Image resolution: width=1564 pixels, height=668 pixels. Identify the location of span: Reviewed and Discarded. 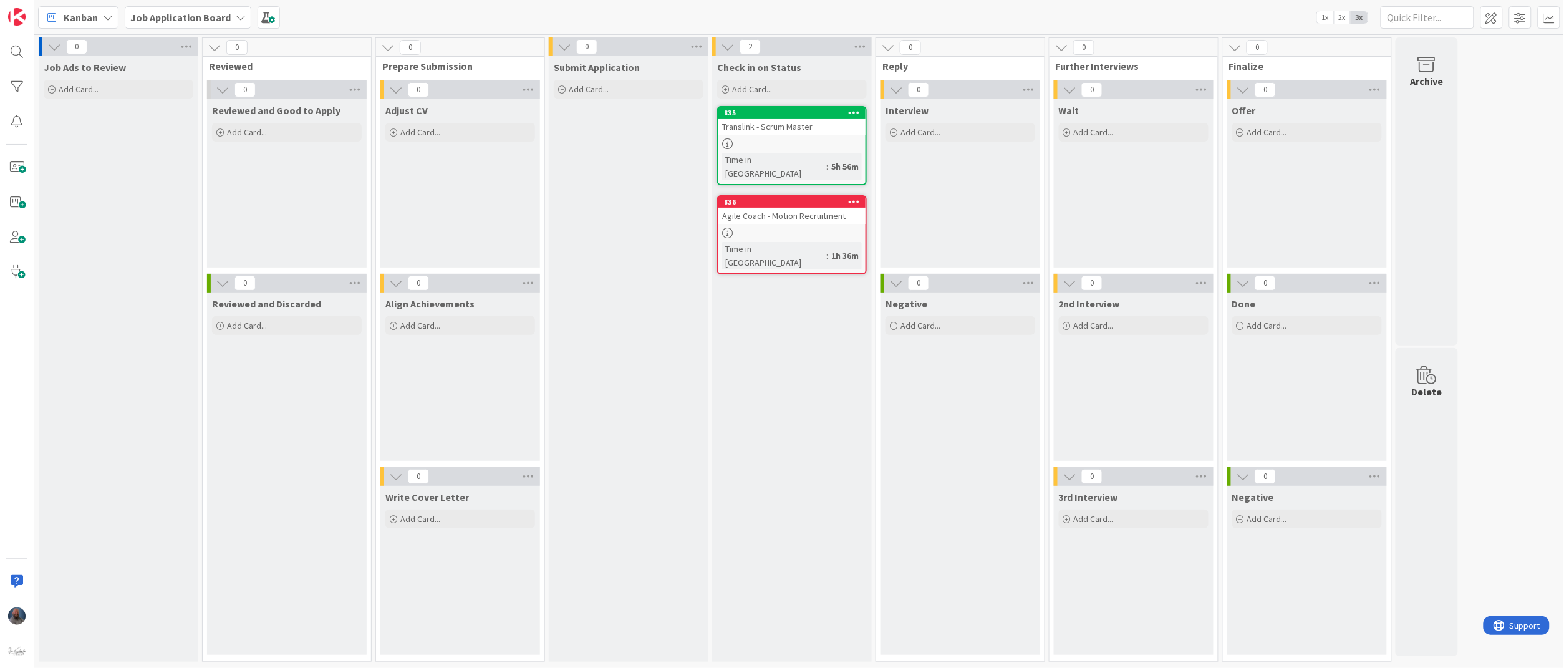
(266, 304).